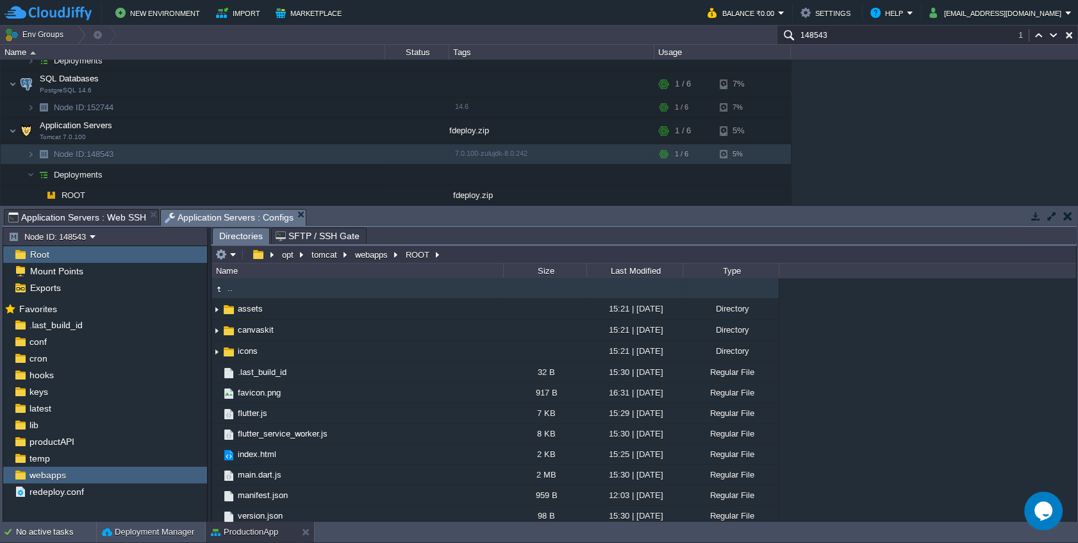 The height and width of the screenshot is (543, 1078). Describe the element at coordinates (462, 106) in the screenshot. I see `span: 14.6` at that location.